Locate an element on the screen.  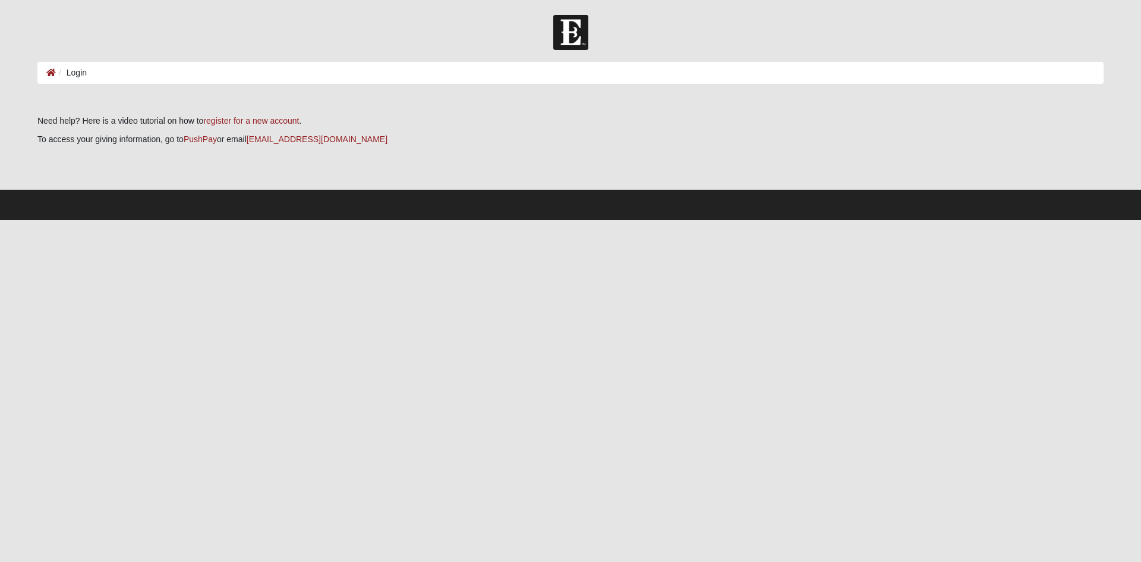
img: Church of Eleven22 Logo is located at coordinates (571, 32).